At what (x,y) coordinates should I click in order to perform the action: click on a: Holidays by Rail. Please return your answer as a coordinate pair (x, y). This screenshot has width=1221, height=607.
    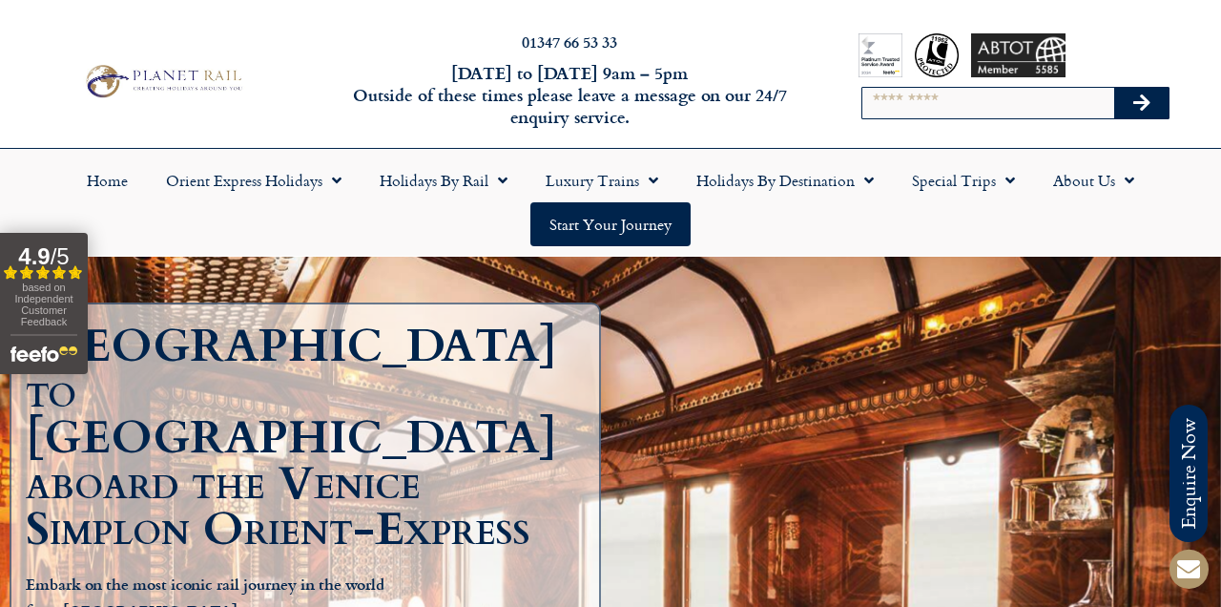
    Looking at the image, I should click on (443, 180).